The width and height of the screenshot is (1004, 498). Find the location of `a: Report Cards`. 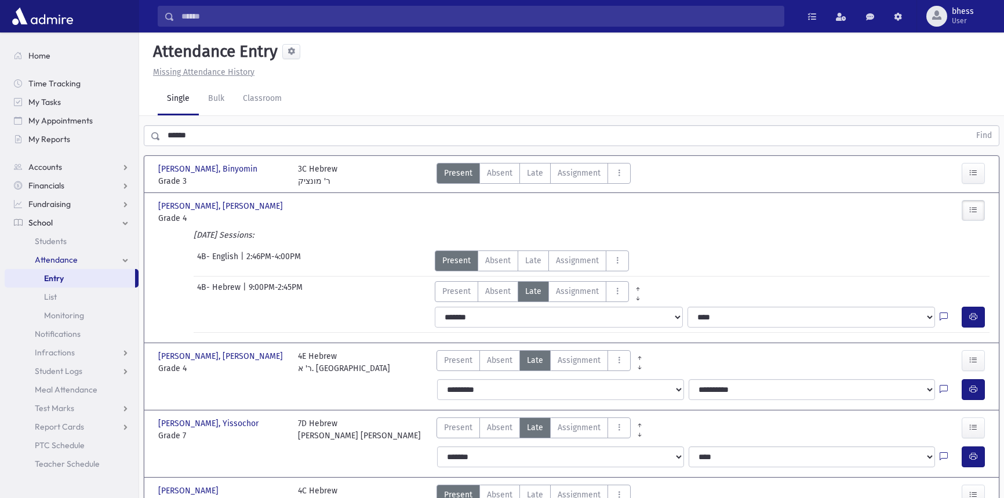

a: Report Cards is located at coordinates (71, 427).